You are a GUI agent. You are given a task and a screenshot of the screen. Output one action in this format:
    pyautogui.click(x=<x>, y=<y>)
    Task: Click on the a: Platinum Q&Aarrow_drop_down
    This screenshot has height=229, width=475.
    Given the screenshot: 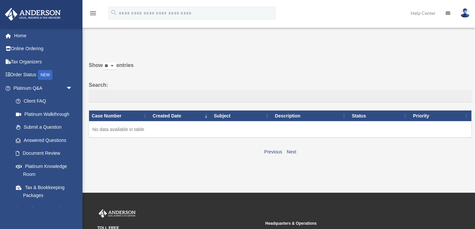 What is the action you would take?
    pyautogui.click(x=42, y=88)
    